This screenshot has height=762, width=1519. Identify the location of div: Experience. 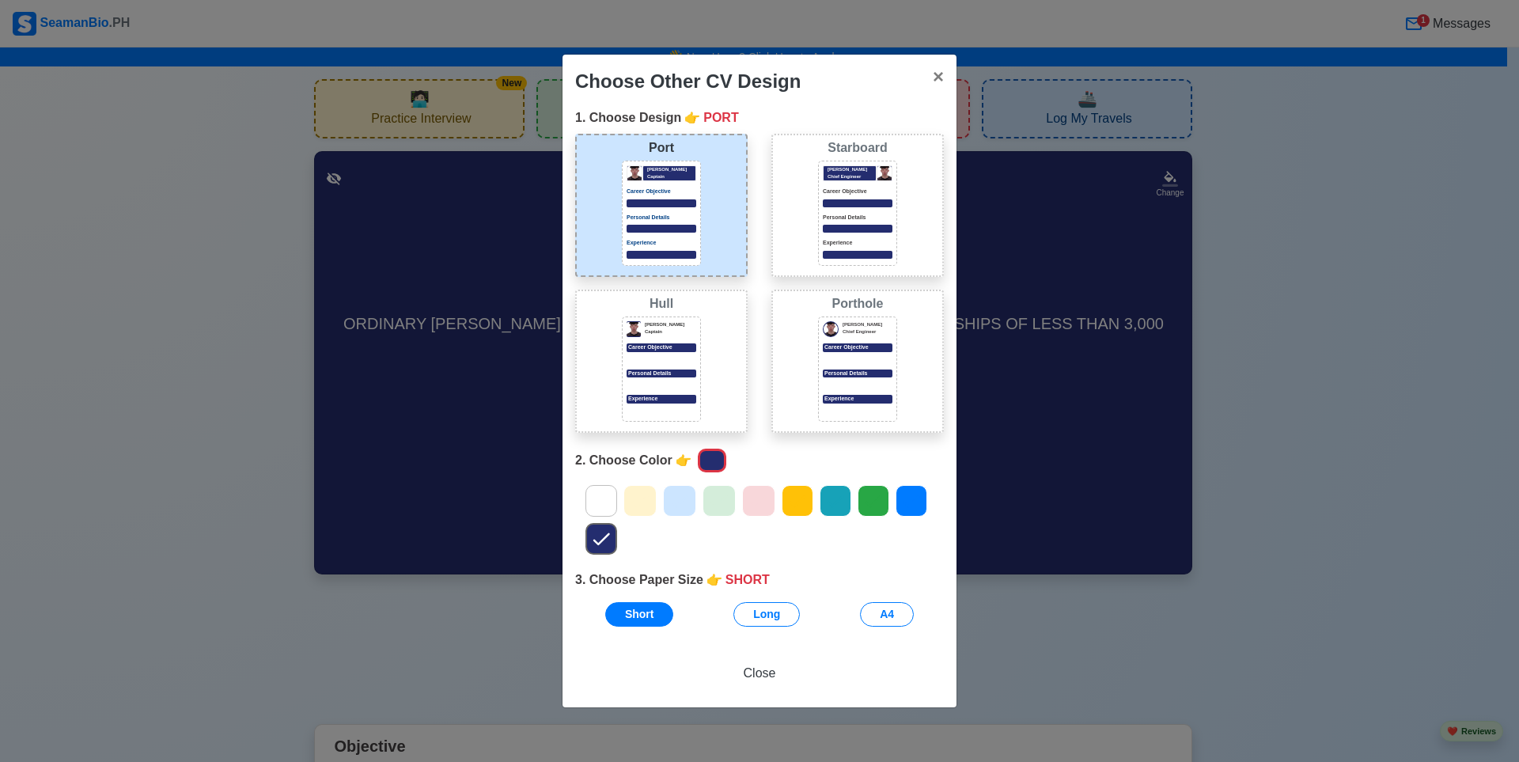
(858, 399).